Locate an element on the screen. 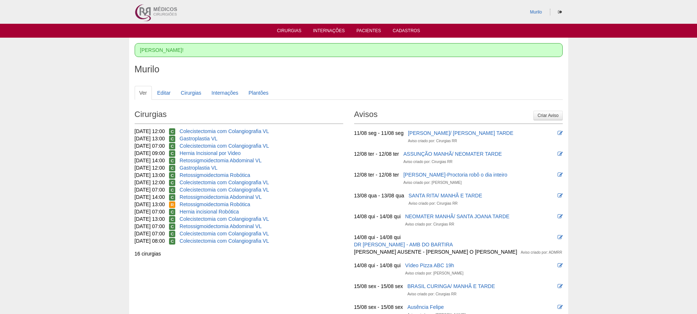  a: Hernia Incisional por Video is located at coordinates (210, 153).